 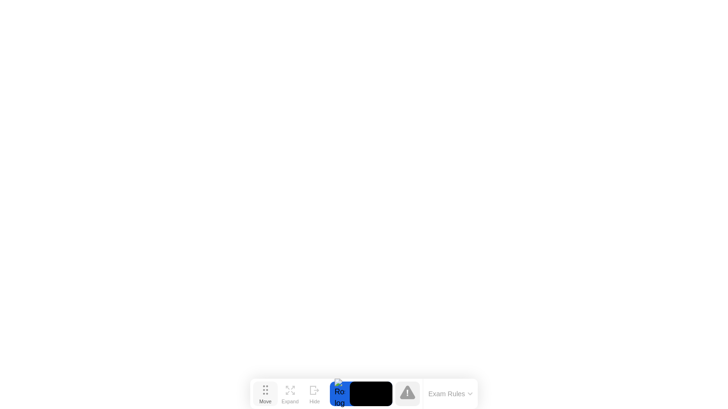 What do you see at coordinates (290, 394) in the screenshot?
I see `button: Expand` at bounding box center [290, 394].